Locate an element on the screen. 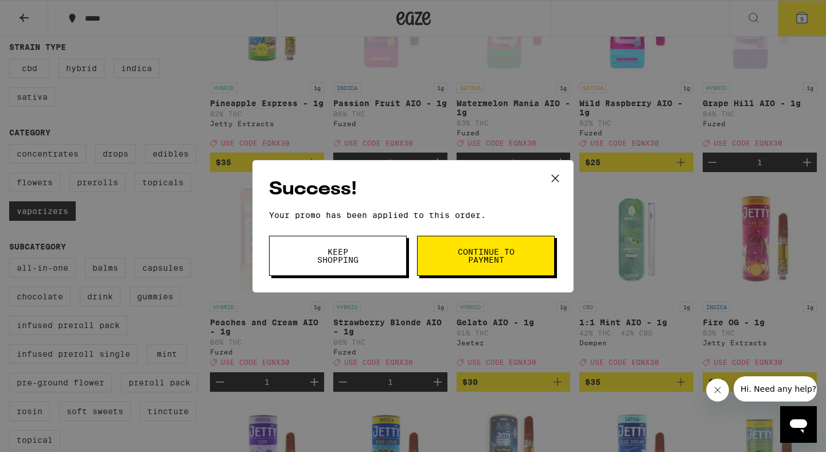 This screenshot has width=826, height=452. span: Continue to payment is located at coordinates (486, 256).